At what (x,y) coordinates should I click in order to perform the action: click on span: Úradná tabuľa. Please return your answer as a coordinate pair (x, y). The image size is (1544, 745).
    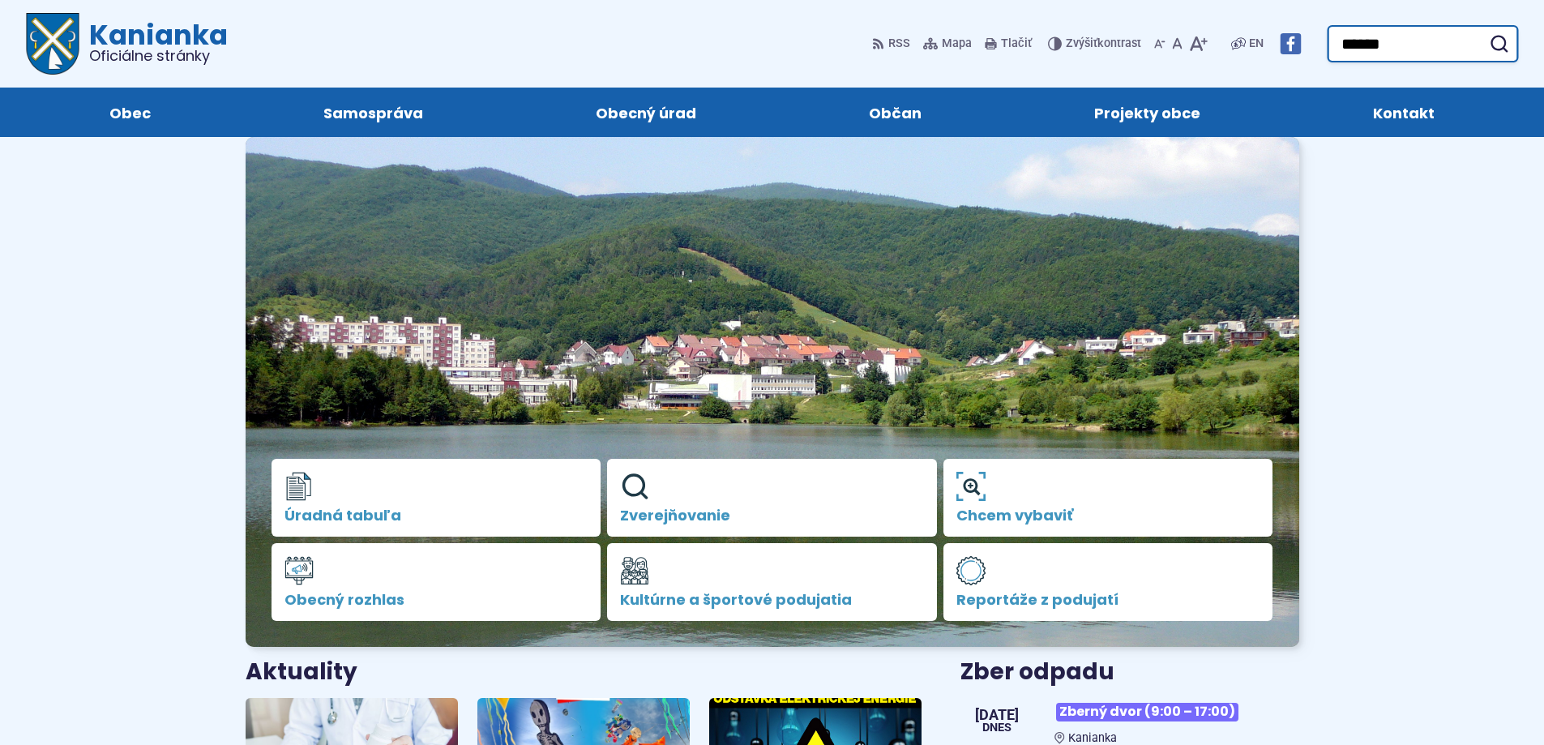
    Looking at the image, I should click on (436, 516).